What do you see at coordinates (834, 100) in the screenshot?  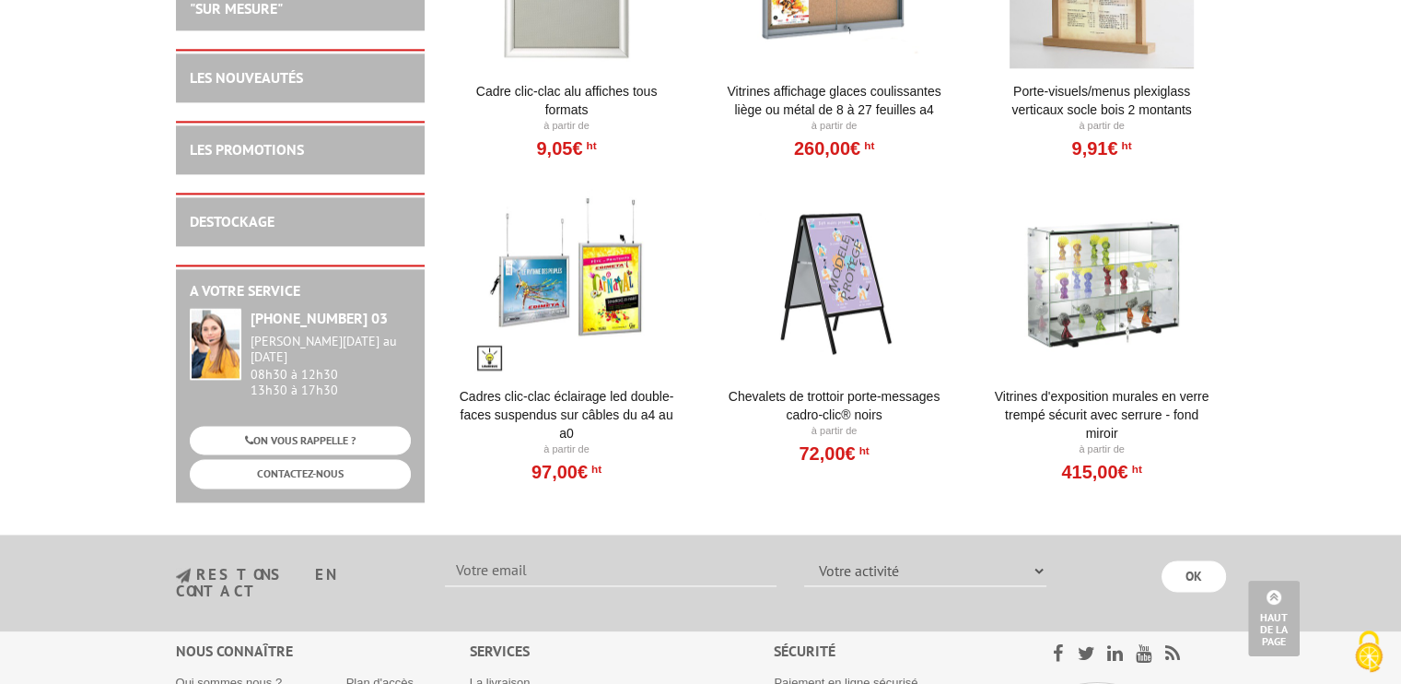 I see `a: Vitrines affichage glaces coulissantes liège ou métal de 8 à 27 feuilles A4` at bounding box center [834, 100].